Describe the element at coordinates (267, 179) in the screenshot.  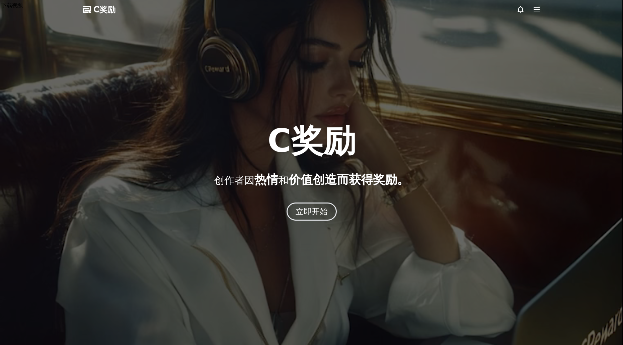
I see `font: 热情` at that location.